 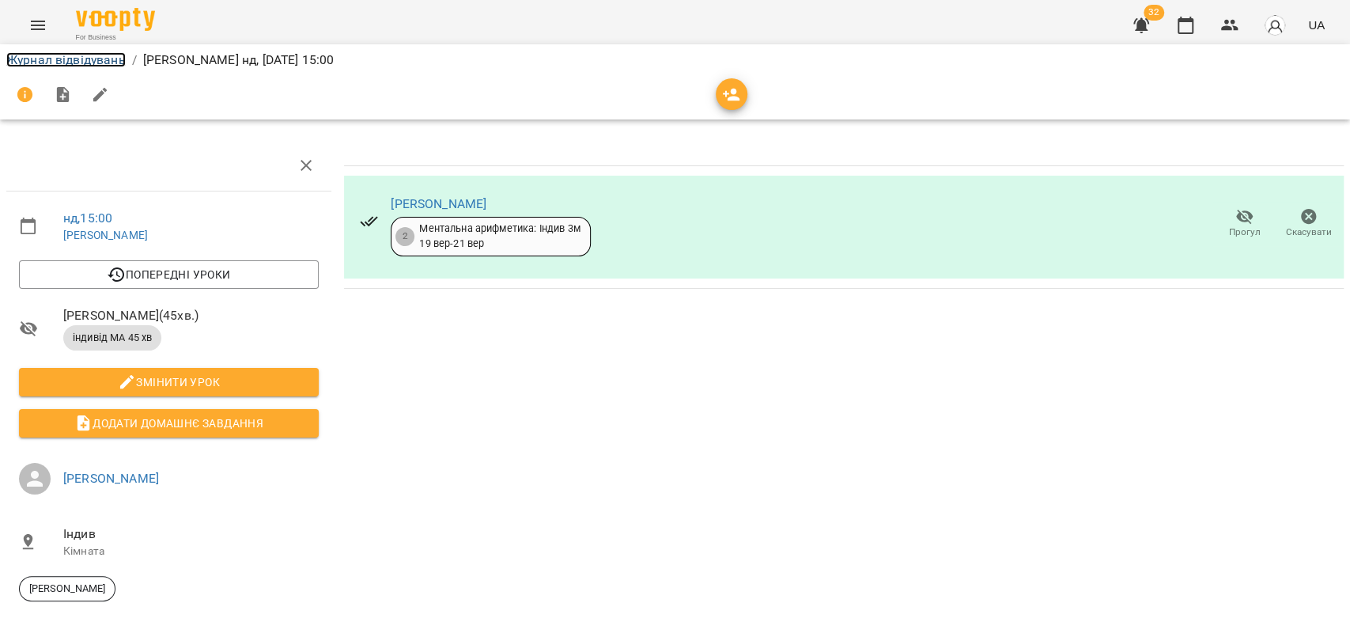 What do you see at coordinates (88, 217) in the screenshot?
I see `a: нд , 15:00` at bounding box center [88, 217].